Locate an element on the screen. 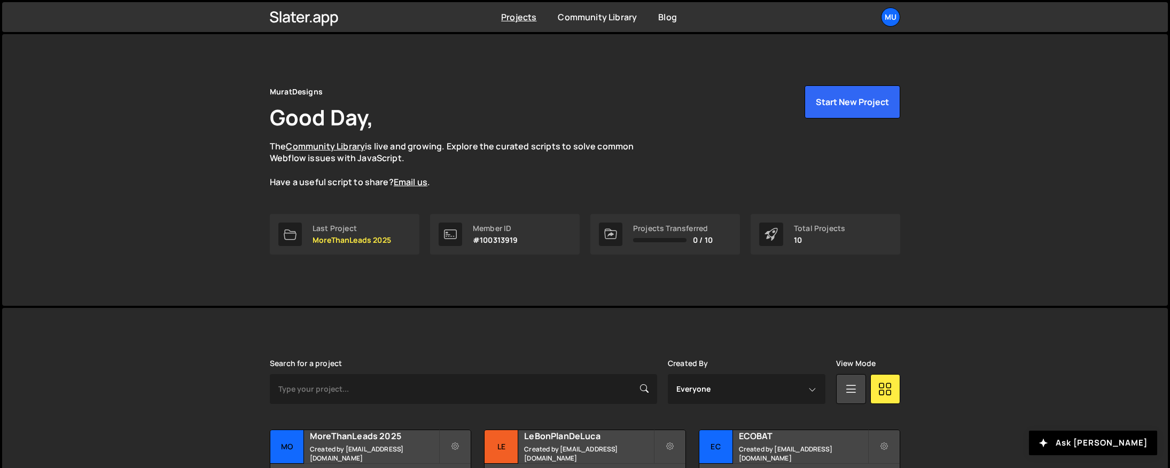 This screenshot has width=1170, height=468. div: Mu is located at coordinates (890, 17).